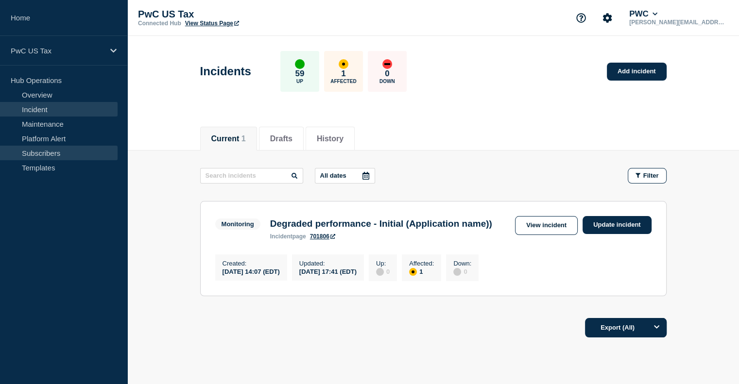 This screenshot has height=384, width=739. Describe the element at coordinates (345, 176) in the screenshot. I see `button: All dates` at that location.